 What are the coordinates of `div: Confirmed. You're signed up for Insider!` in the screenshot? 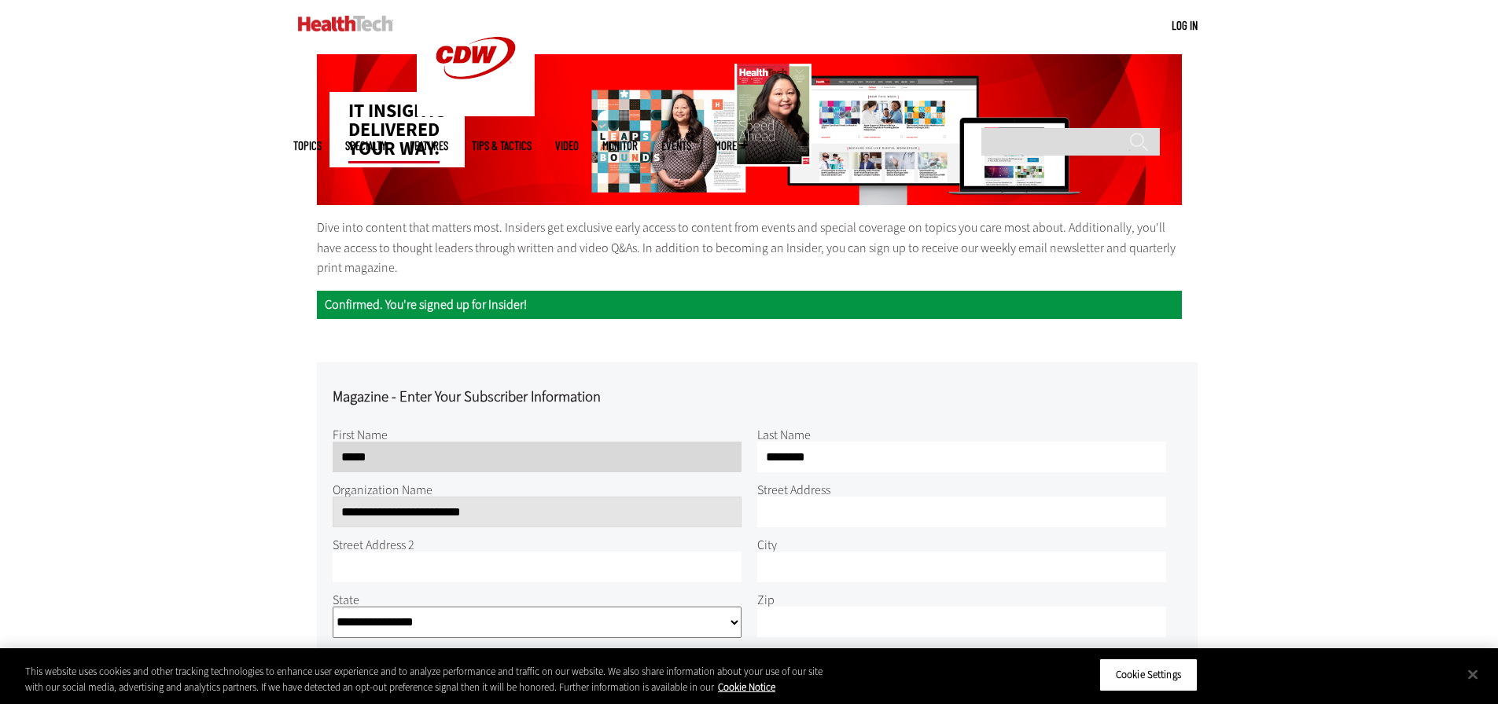 It's located at (749, 305).